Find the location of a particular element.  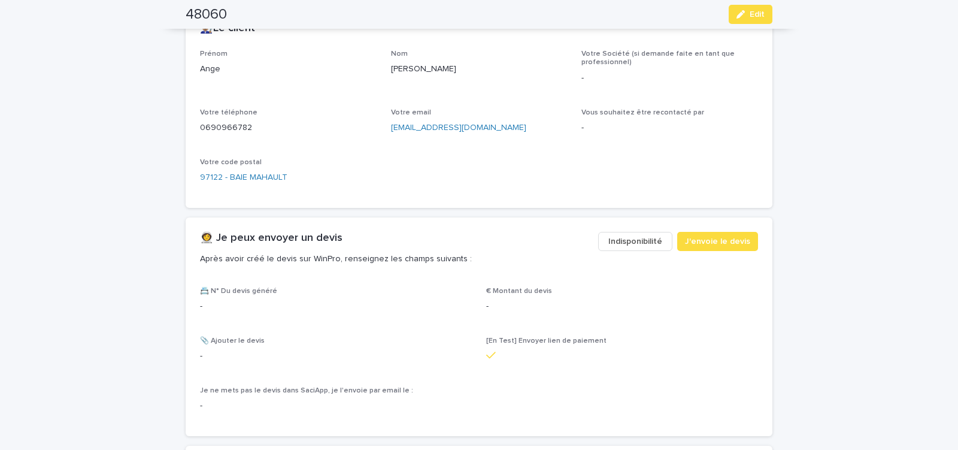

p: 0690966782 is located at coordinates (288, 128).